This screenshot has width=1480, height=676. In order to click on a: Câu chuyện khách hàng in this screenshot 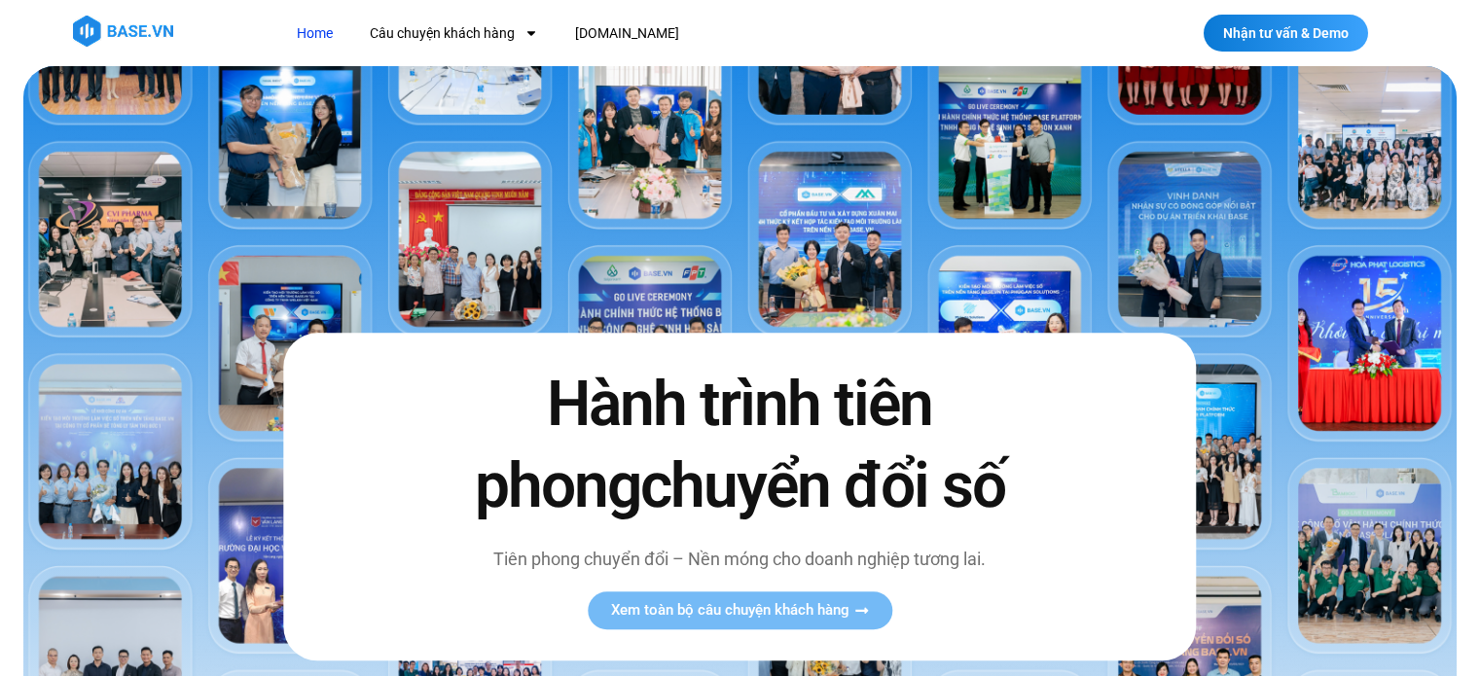, I will do `click(453, 33)`.